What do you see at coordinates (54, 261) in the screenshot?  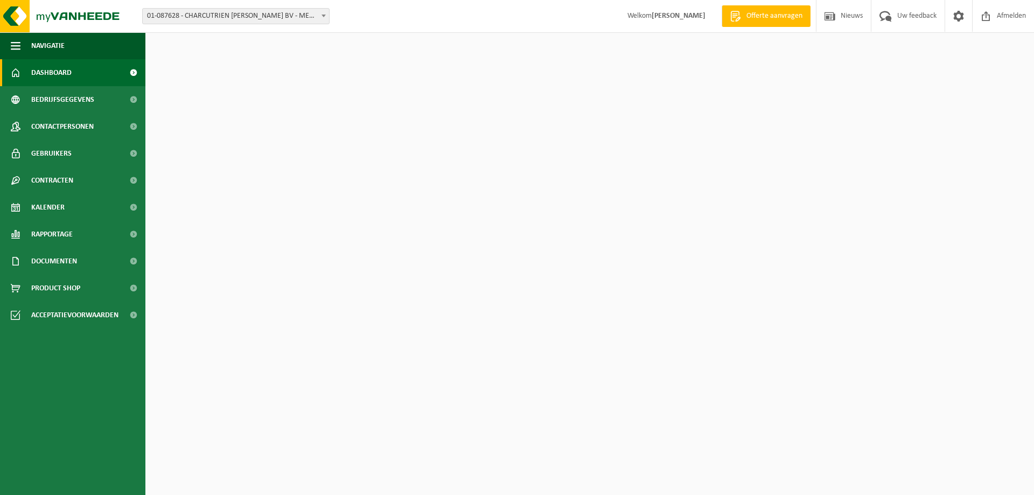 I see `span: Documenten` at bounding box center [54, 261].